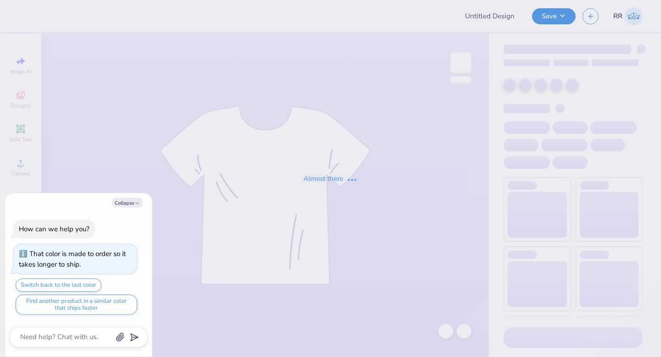 This screenshot has width=661, height=357. I want to click on div: How can we help you?, so click(54, 229).